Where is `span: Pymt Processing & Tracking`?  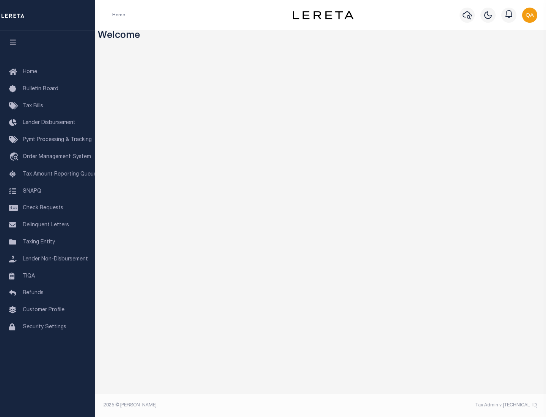
span: Pymt Processing & Tracking is located at coordinates (57, 140).